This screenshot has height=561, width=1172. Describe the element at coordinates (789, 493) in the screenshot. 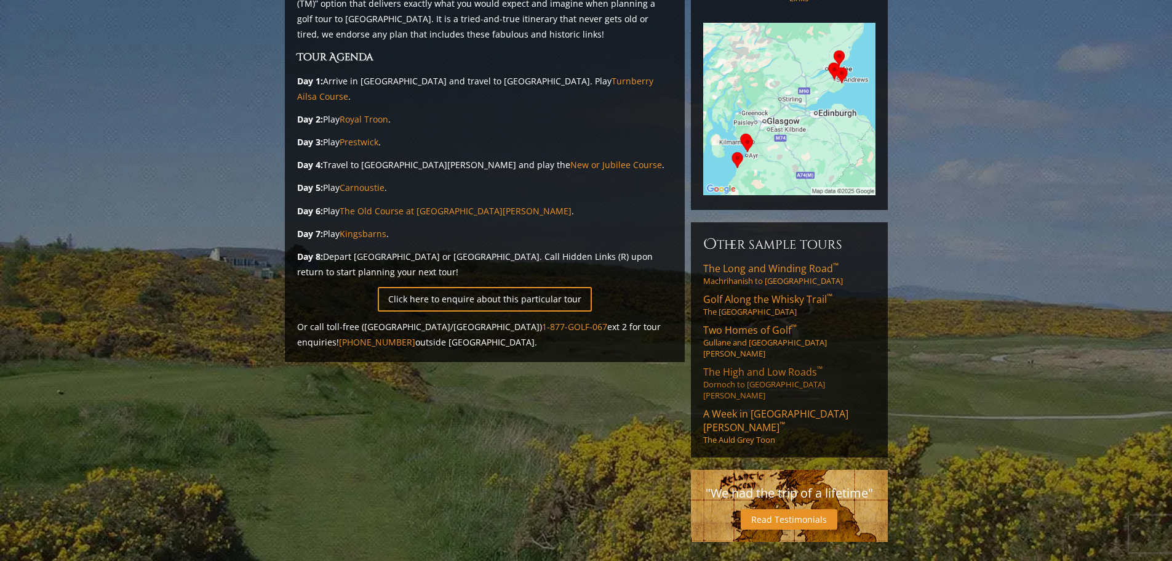

I see `p: "We had the trip of a lifetime"` at that location.